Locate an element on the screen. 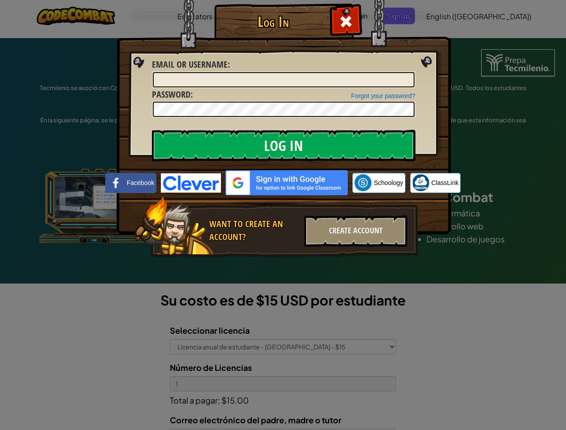  h1: Log In is located at coordinates (273, 22).